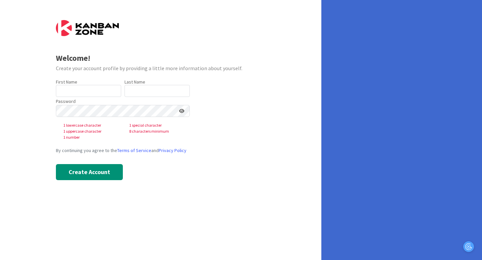 This screenshot has height=260, width=482. Describe the element at coordinates (134, 151) in the screenshot. I see `a: Terms of Service` at that location.